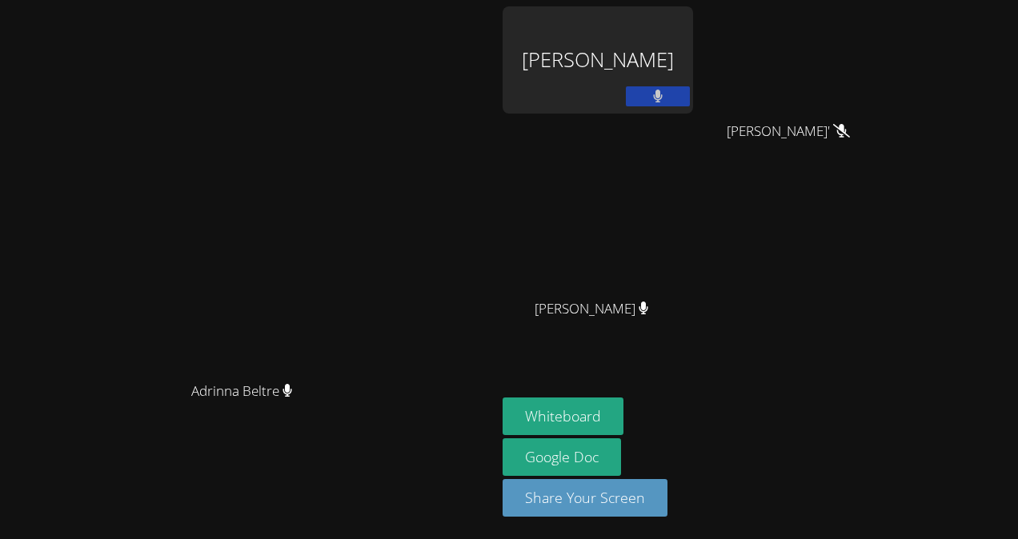  What do you see at coordinates (585, 498) in the screenshot?
I see `button: Share Your Screen` at bounding box center [585, 498].